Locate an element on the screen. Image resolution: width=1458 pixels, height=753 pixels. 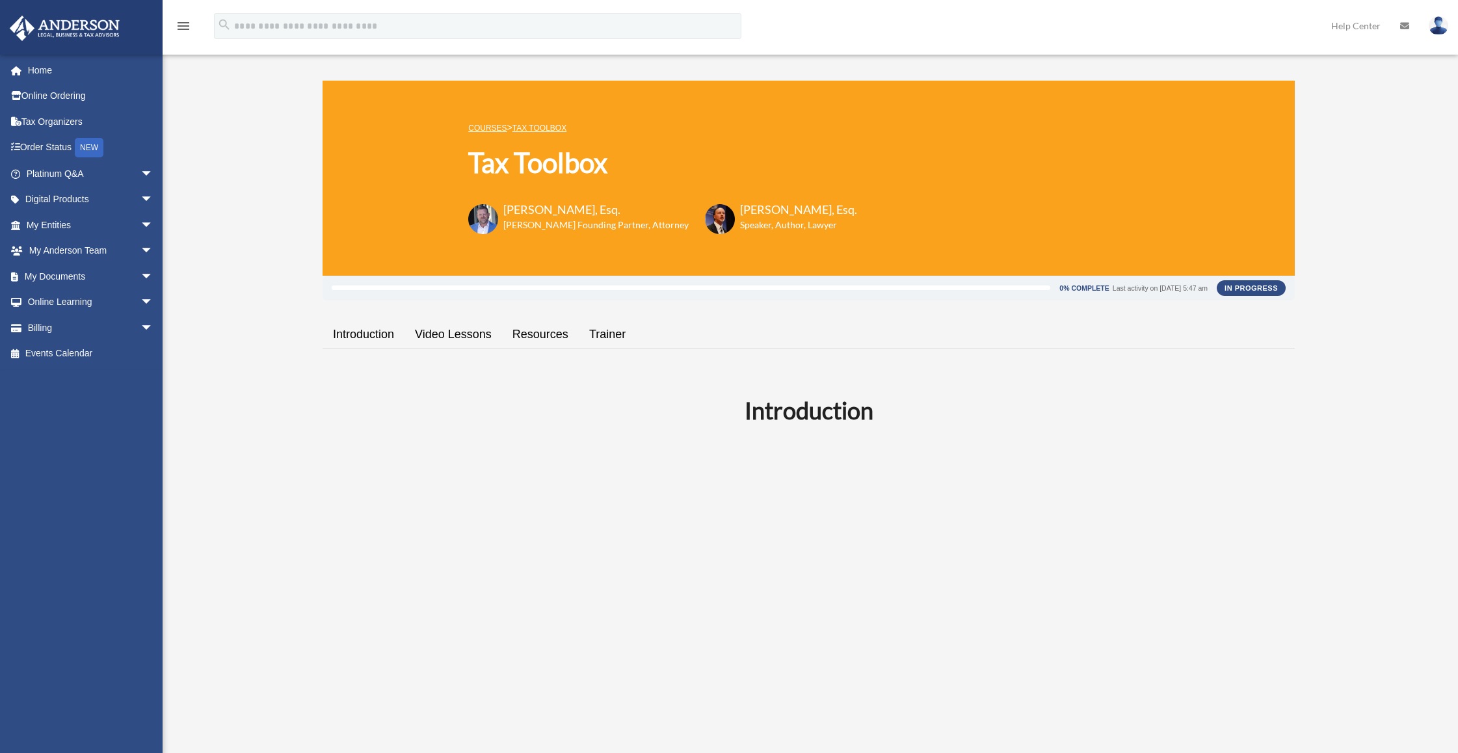
a: Online Learningarrow_drop_down is located at coordinates (91, 302).